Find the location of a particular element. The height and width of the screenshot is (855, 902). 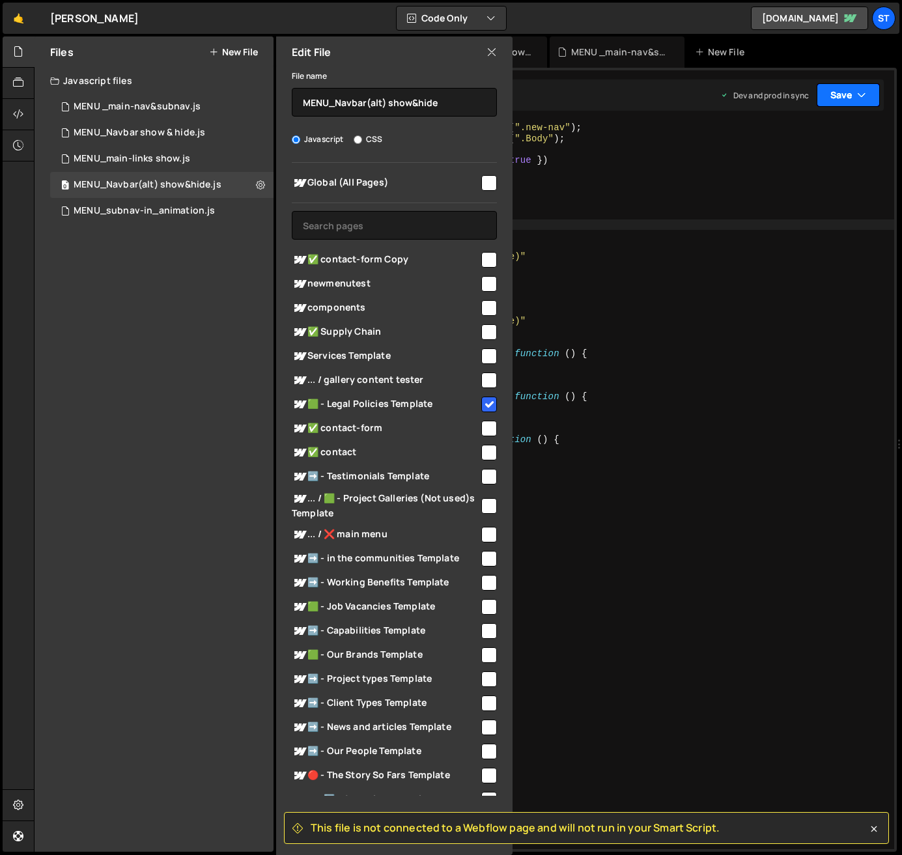

span: 🔴 - The Story So Fars Template is located at coordinates (386, 776).